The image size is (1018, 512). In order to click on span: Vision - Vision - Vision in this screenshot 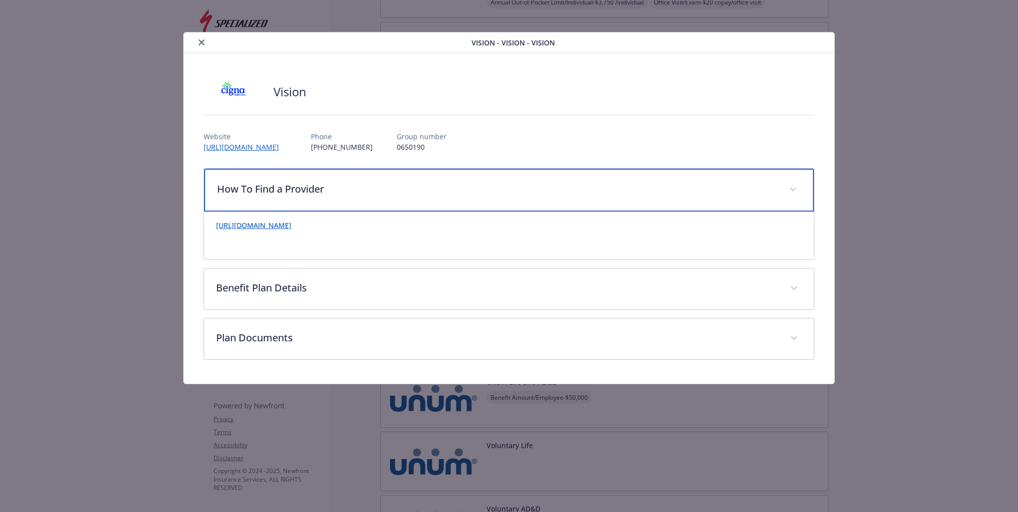, I will do `click(513, 42)`.